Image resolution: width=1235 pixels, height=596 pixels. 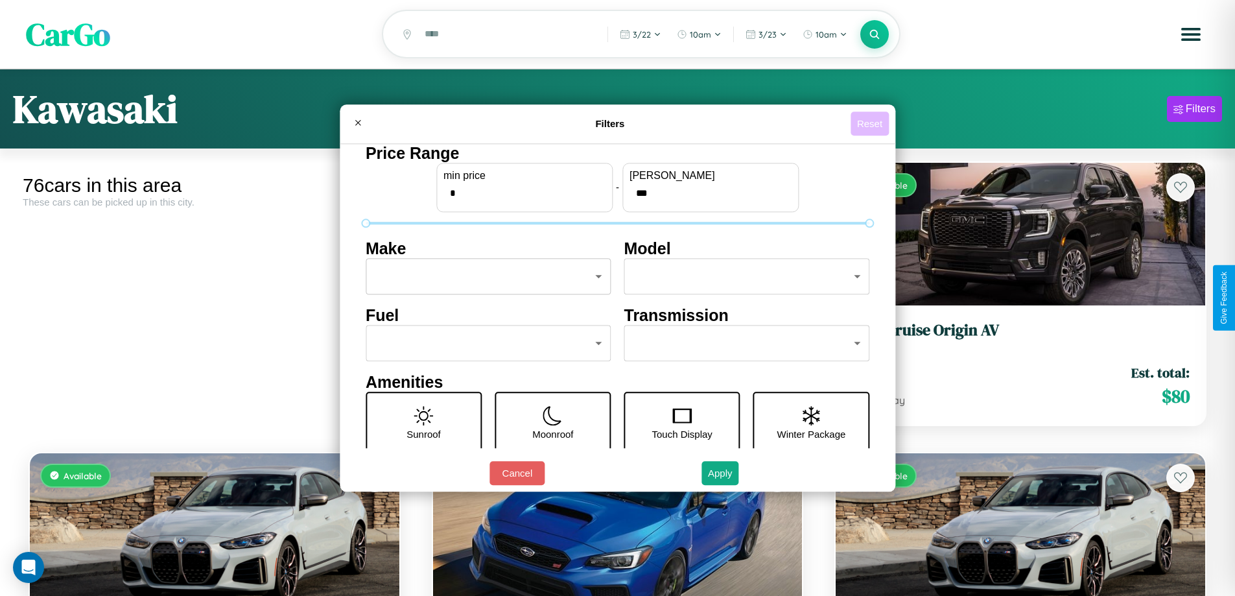 I want to click on span: Available, so click(x=82, y=475).